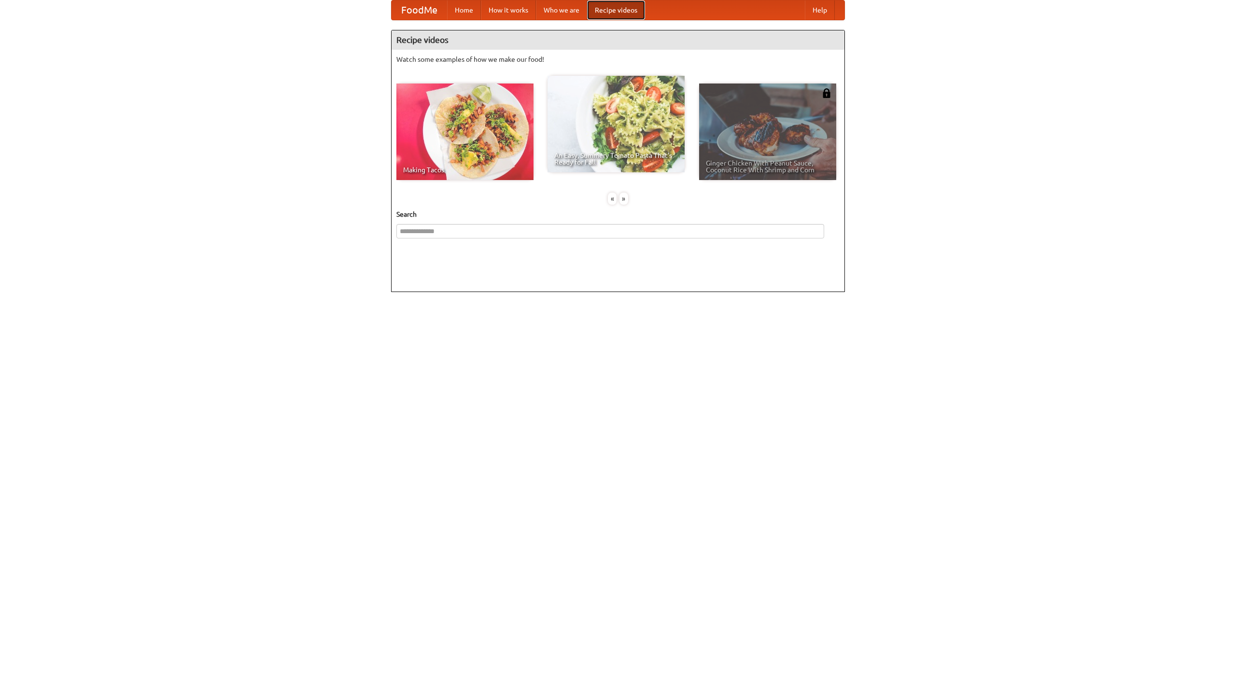 The height and width of the screenshot is (683, 1236). What do you see at coordinates (465, 170) in the screenshot?
I see `span: Making Tacos` at bounding box center [465, 170].